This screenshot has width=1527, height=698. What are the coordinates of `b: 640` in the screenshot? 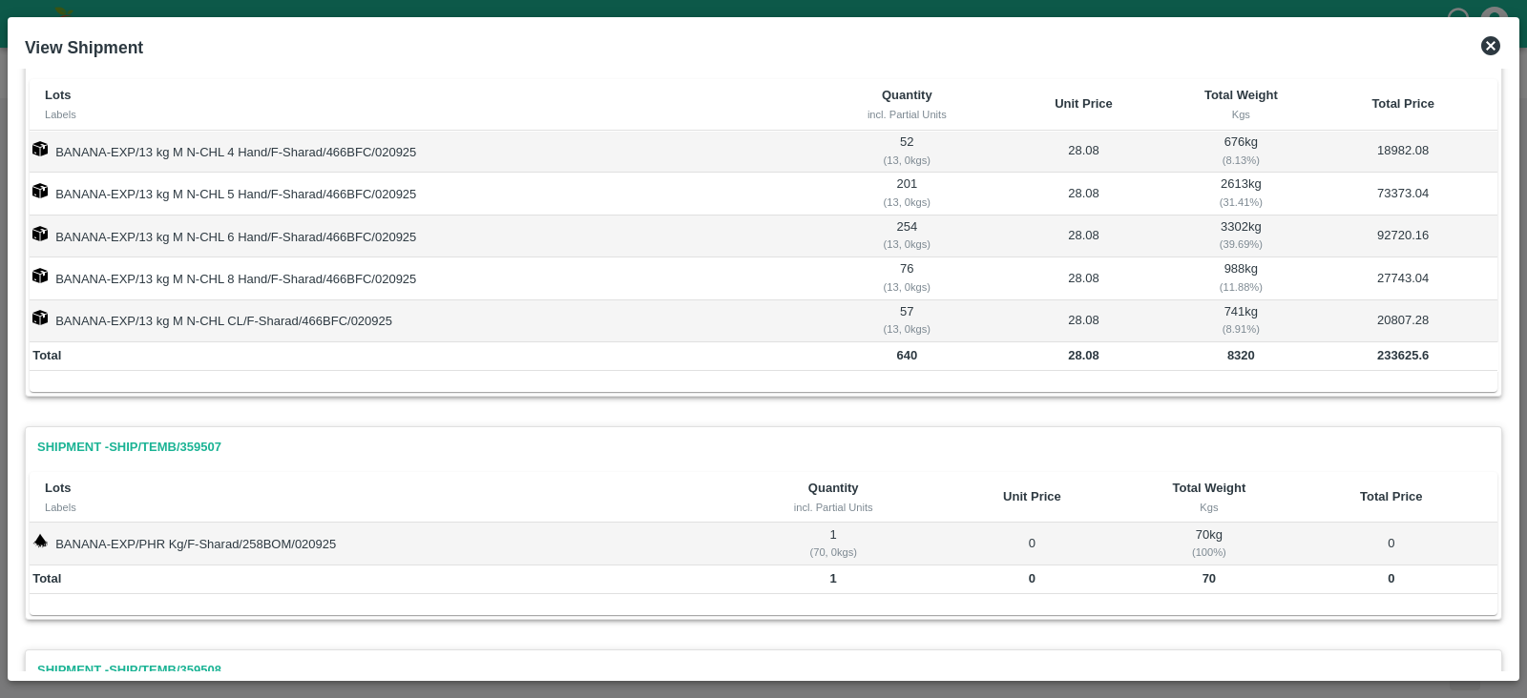 It's located at (906, 355).